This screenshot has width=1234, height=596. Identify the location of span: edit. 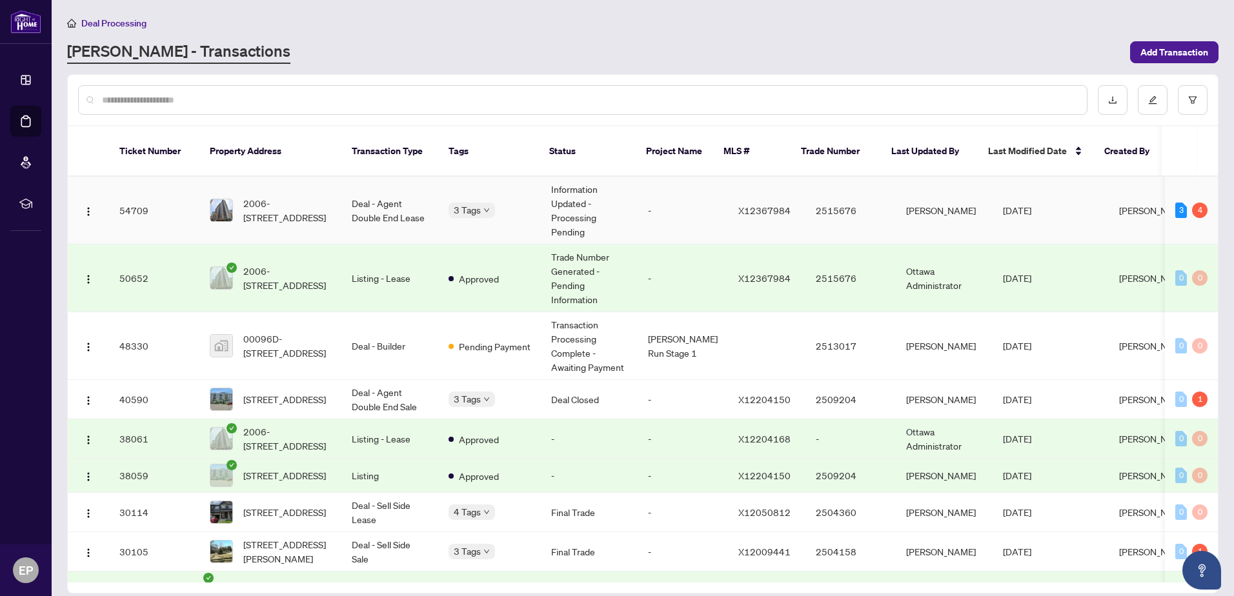
(1152, 100).